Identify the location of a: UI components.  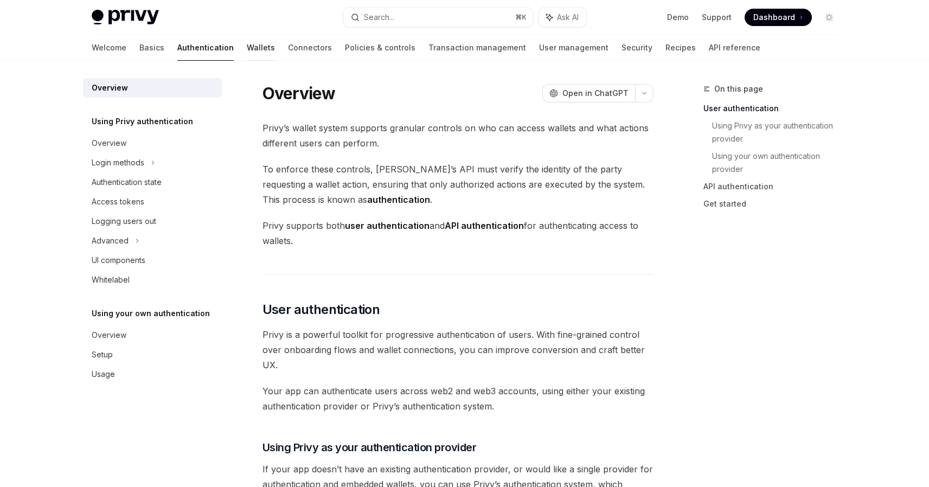
(152, 260).